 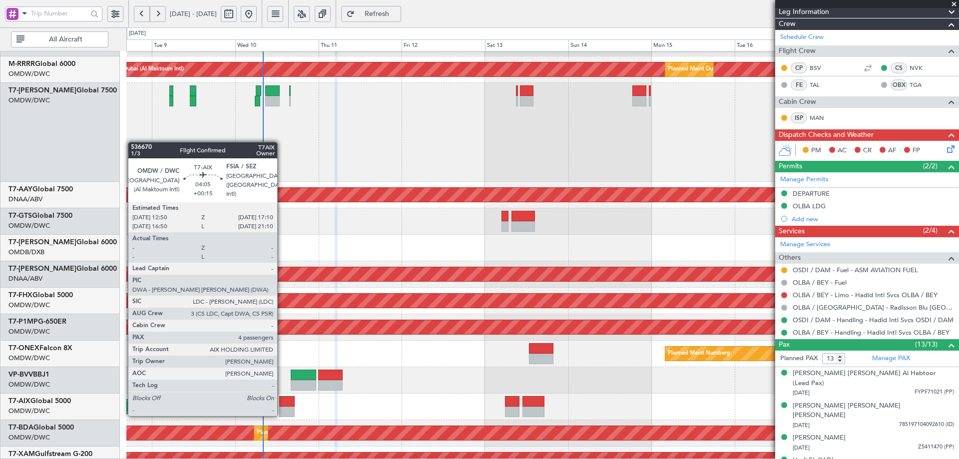 I want to click on div: Planned Maint Nurnberg, so click(x=699, y=354).